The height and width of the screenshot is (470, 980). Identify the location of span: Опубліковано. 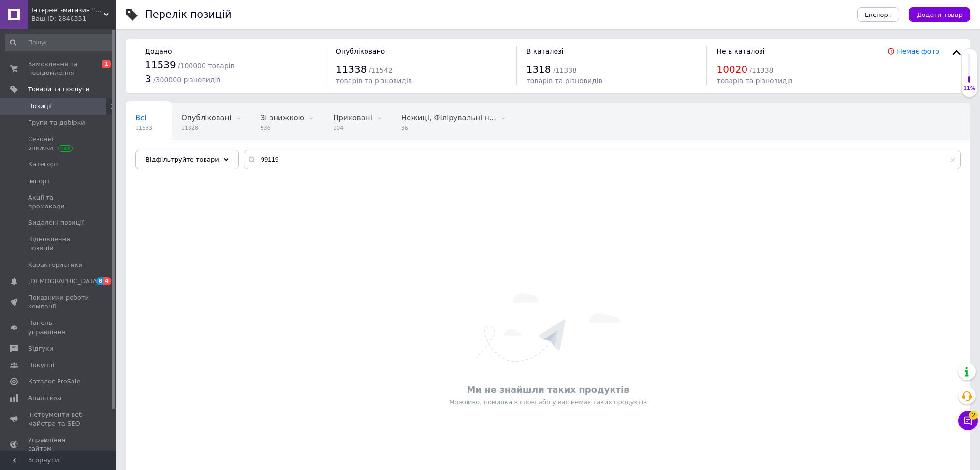
(361, 51).